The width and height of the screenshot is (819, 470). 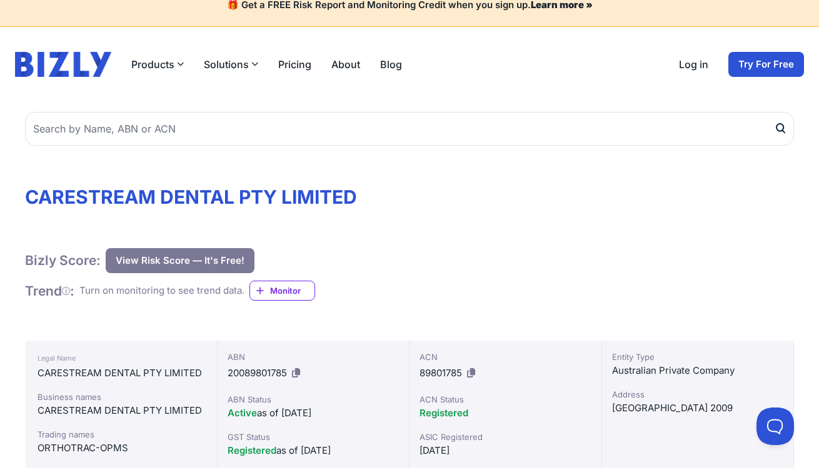 What do you see at coordinates (505, 399) in the screenshot?
I see `div: ACN Status` at bounding box center [505, 399].